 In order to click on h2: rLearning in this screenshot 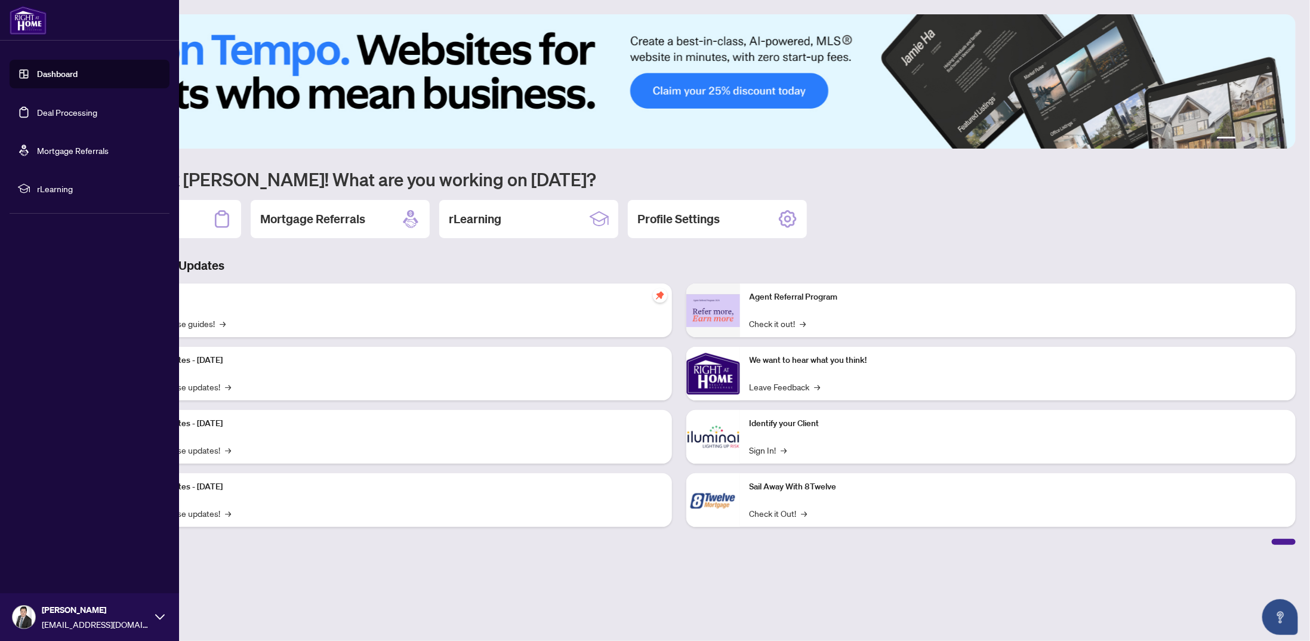, I will do `click(475, 219)`.